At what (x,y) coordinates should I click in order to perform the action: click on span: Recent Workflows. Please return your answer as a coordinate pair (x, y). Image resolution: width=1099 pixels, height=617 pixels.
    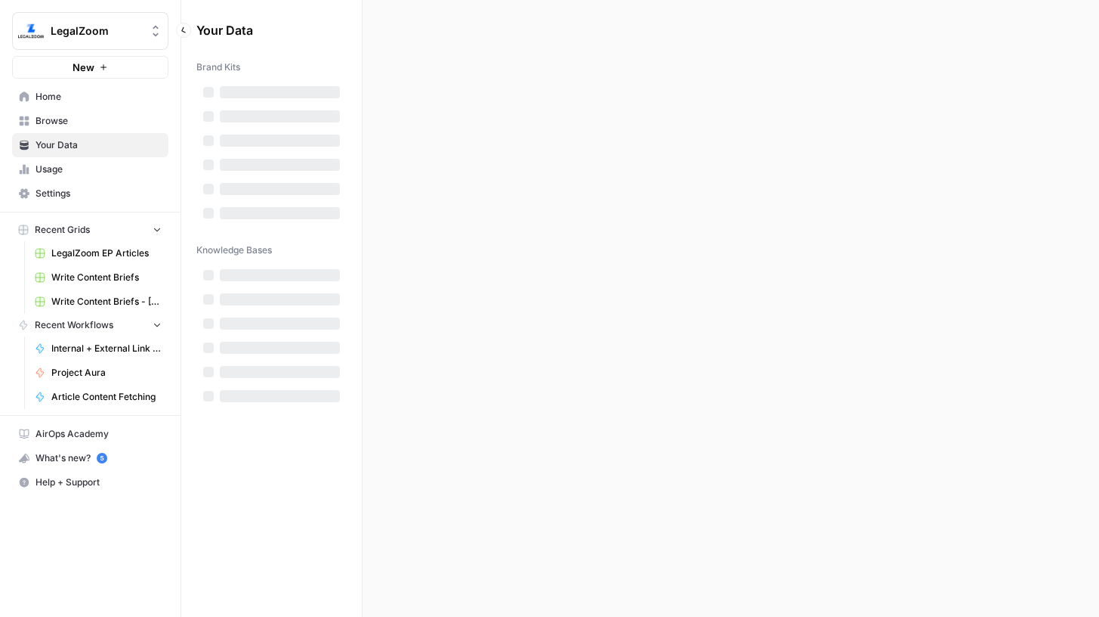
    Looking at the image, I should click on (74, 325).